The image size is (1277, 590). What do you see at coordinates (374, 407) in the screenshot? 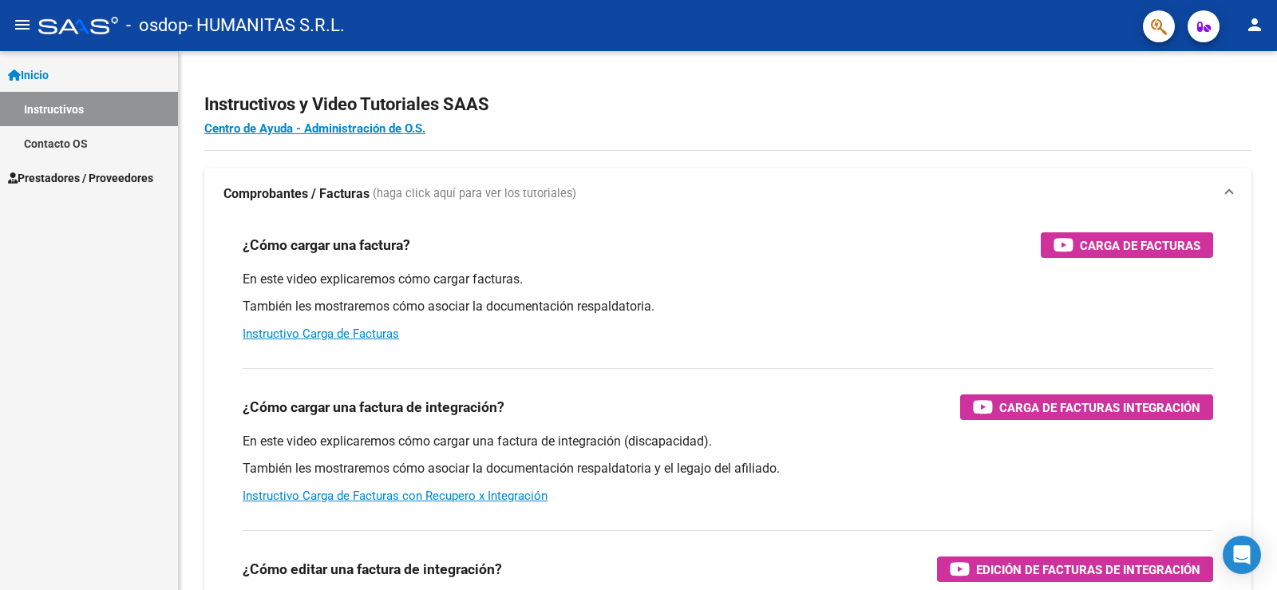
I see `h3: ¿Cómo cargar una factura de integración?` at bounding box center [374, 407].